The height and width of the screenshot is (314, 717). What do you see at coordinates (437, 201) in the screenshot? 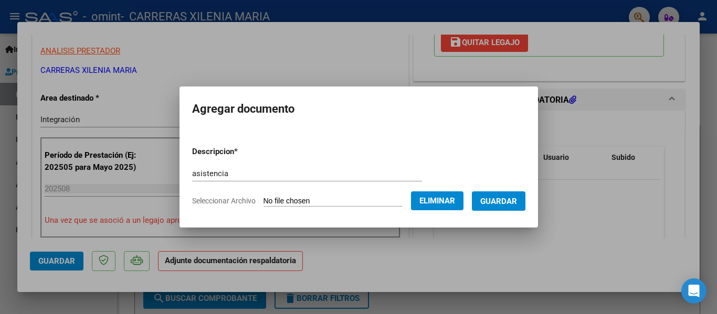
I see `span: Eliminar` at bounding box center [437, 201].